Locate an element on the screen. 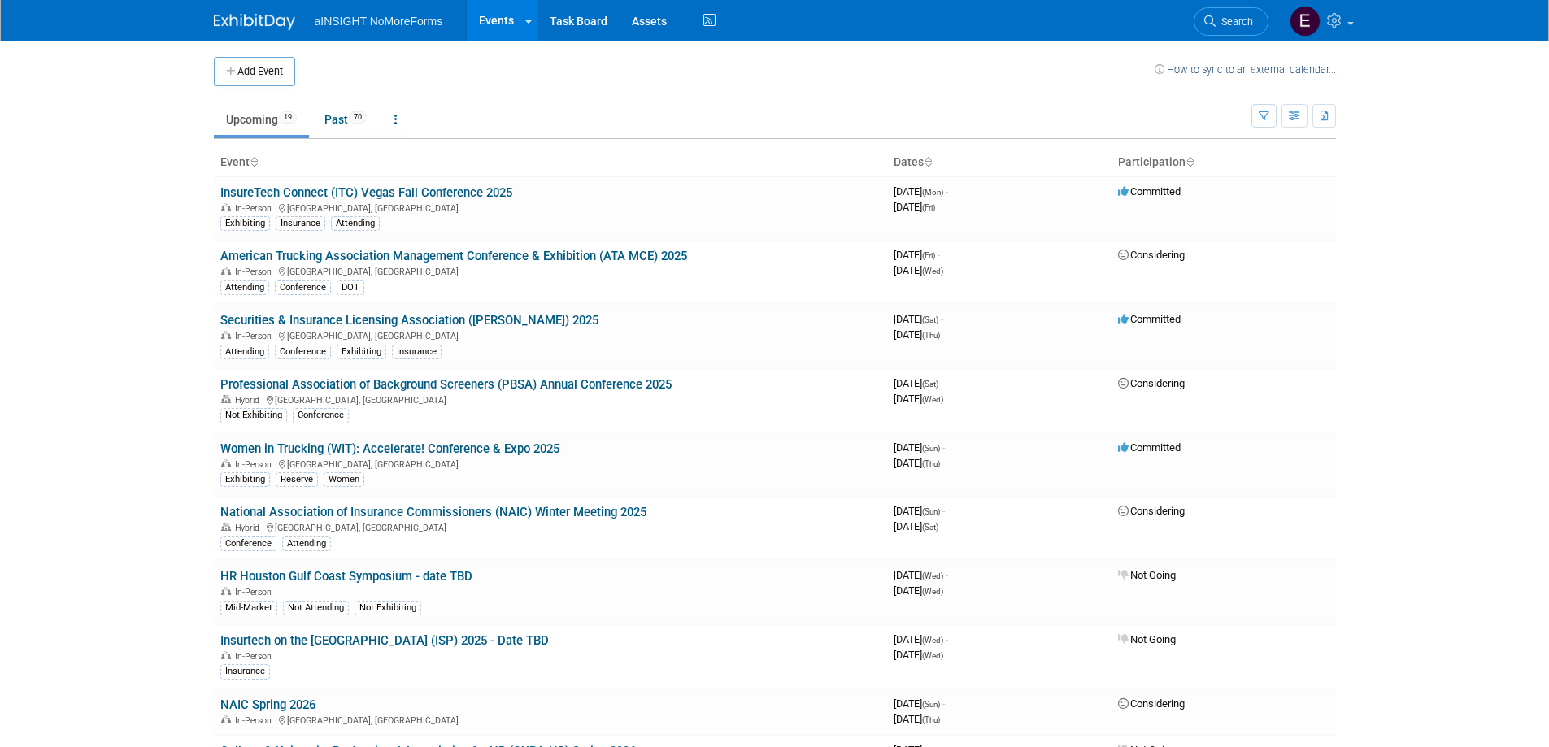  th: Event is located at coordinates (550, 163).